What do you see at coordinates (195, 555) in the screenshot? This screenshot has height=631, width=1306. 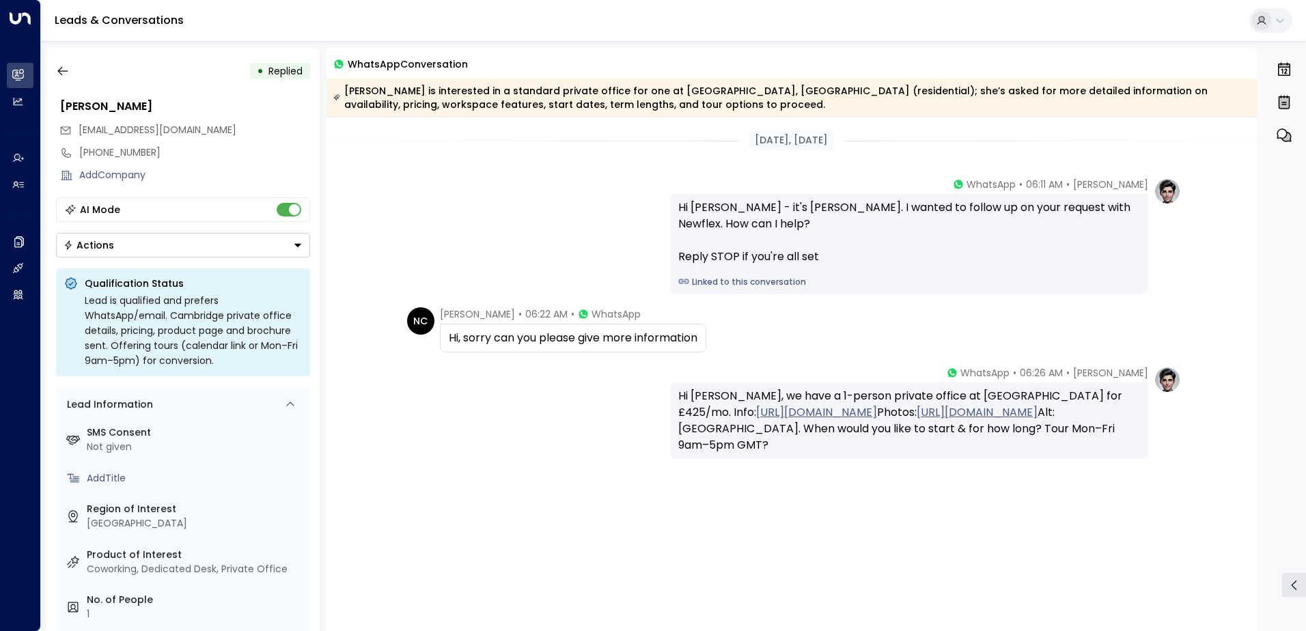 I see `label: Product of Interest` at bounding box center [195, 555].